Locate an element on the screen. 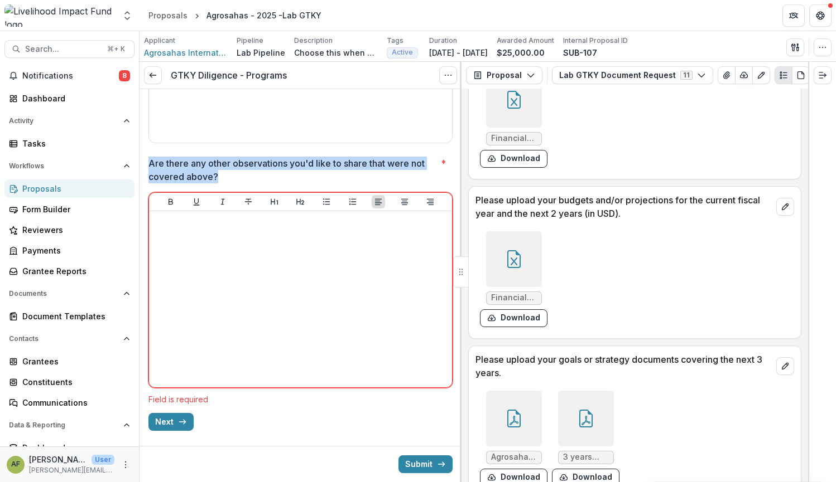 The height and width of the screenshot is (482, 836). div: Constituents is located at coordinates (74, 382).